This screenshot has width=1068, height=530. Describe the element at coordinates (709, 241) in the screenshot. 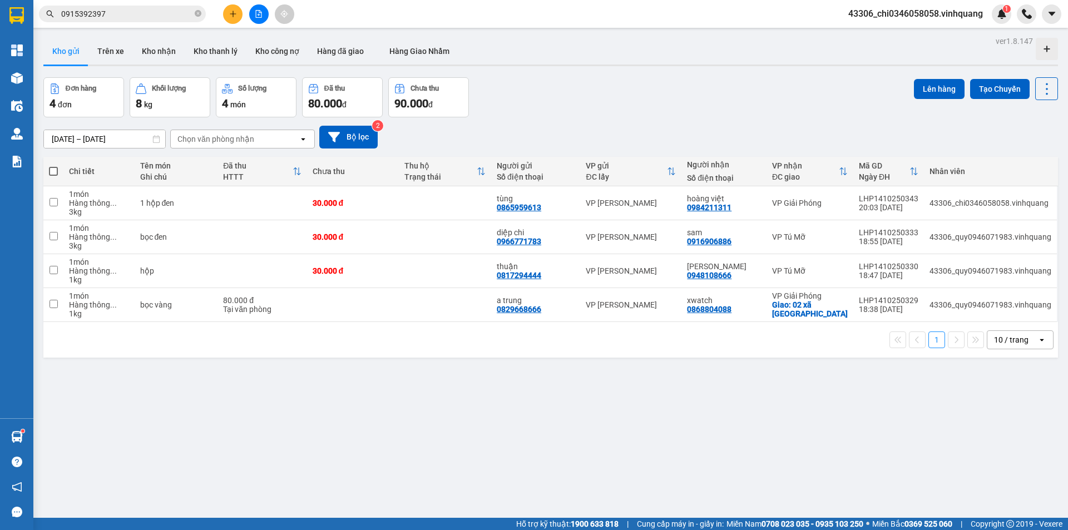

I see `div: 0916906886` at that location.